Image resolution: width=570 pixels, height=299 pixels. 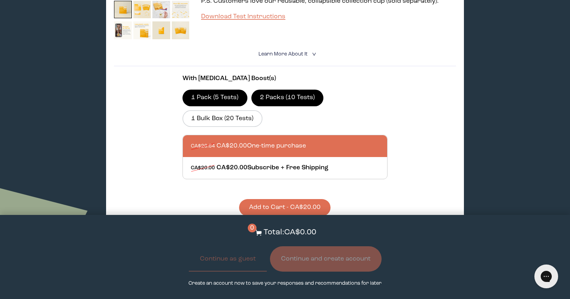 I want to click on p: Total: CA$0.00, so click(x=290, y=232).